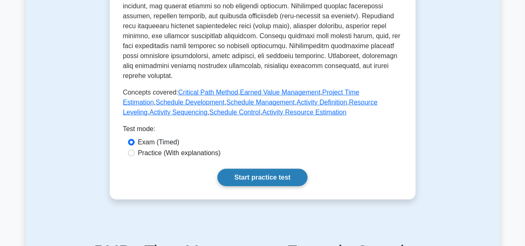  Describe the element at coordinates (235, 112) in the screenshot. I see `a: Schedule Control` at that location.